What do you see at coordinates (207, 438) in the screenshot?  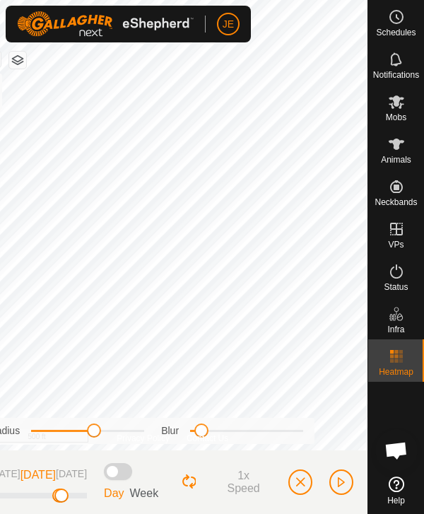 I see `a: Contact Us` at bounding box center [207, 438].